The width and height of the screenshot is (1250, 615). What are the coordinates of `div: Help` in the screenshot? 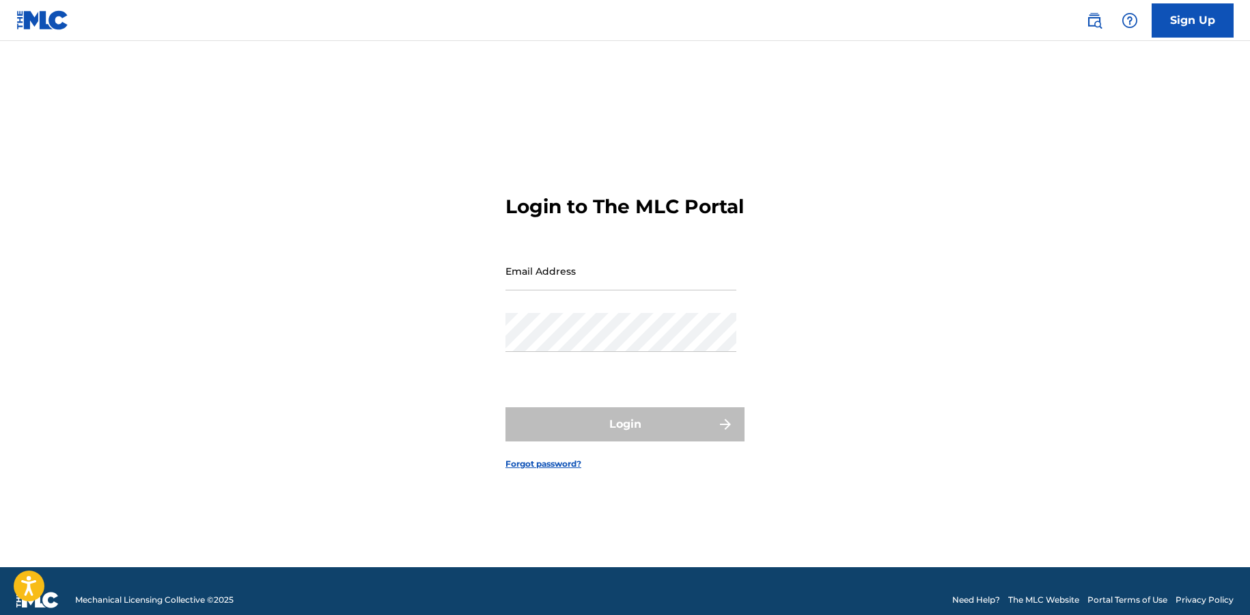 It's located at (1130, 20).